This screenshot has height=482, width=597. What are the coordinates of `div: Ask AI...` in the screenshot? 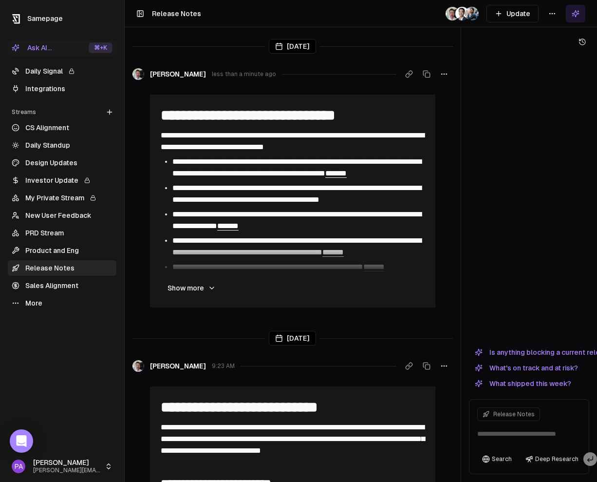 It's located at (32, 48).